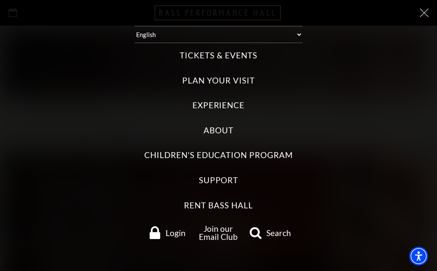 Image resolution: width=437 pixels, height=271 pixels. Describe the element at coordinates (175, 233) in the screenshot. I see `span: Login` at that location.